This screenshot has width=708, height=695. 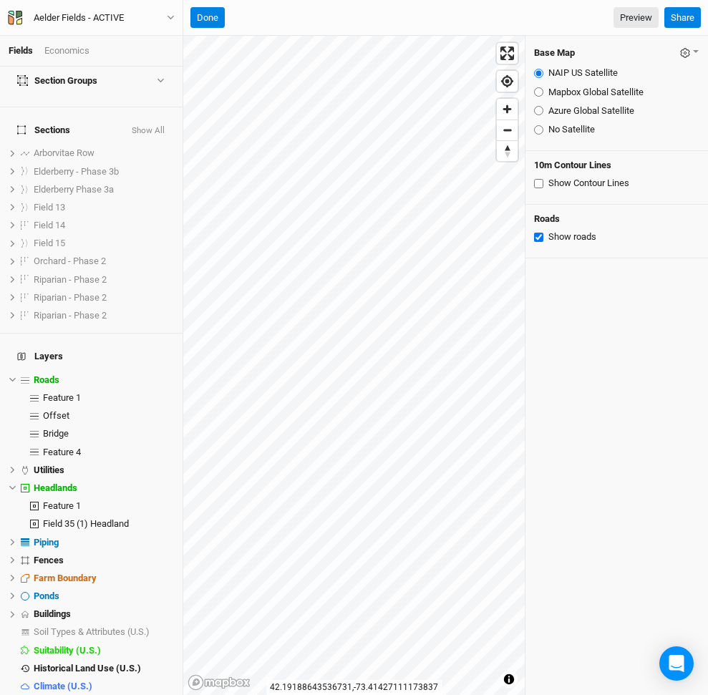 What do you see at coordinates (676, 664) in the screenshot?
I see `div: Open Intercom Messenger` at bounding box center [676, 664].